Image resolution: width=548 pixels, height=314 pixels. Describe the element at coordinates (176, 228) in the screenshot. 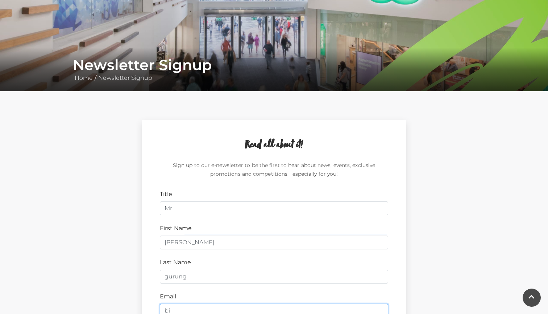

I see `label: First Name` at that location.